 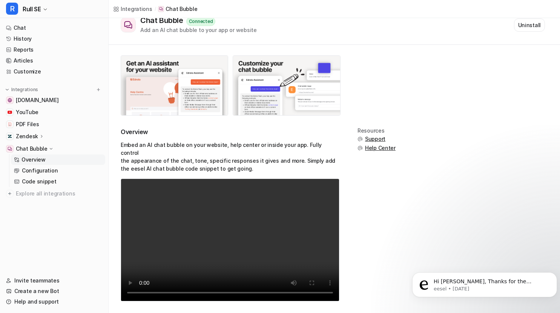 What do you see at coordinates (54, 112) in the screenshot?
I see `a: YouTubeYouTube` at bounding box center [54, 112].